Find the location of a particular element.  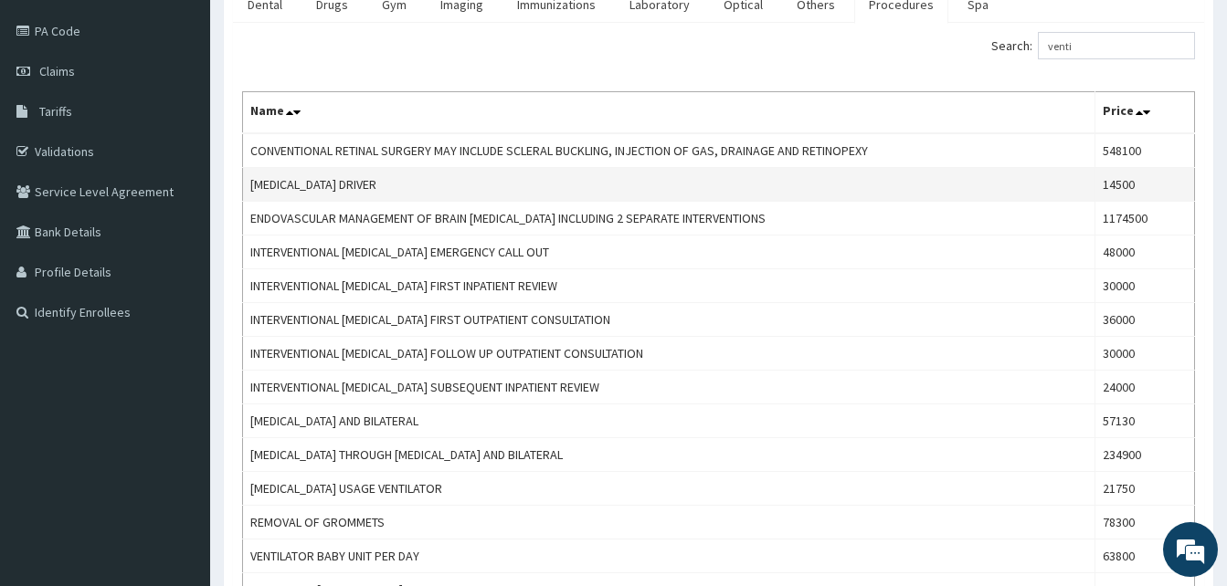

td: 24000 is located at coordinates (1144, 387).